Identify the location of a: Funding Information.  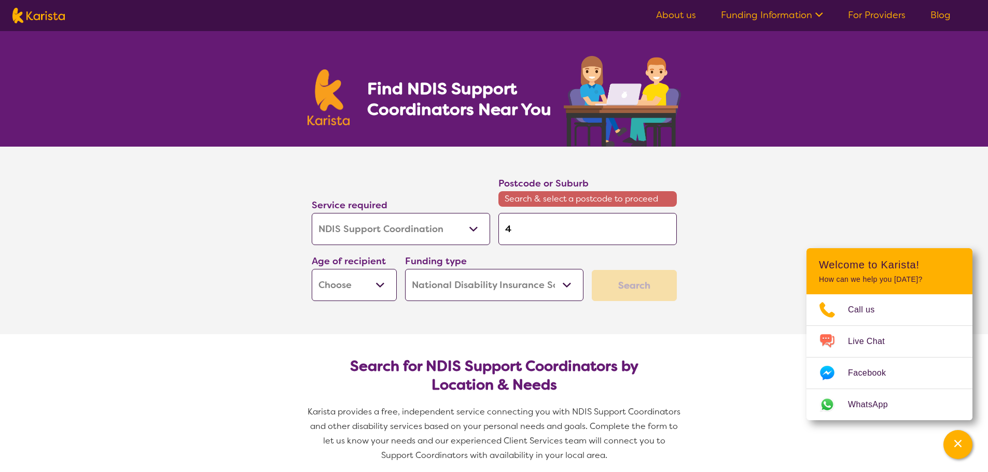
(772, 15).